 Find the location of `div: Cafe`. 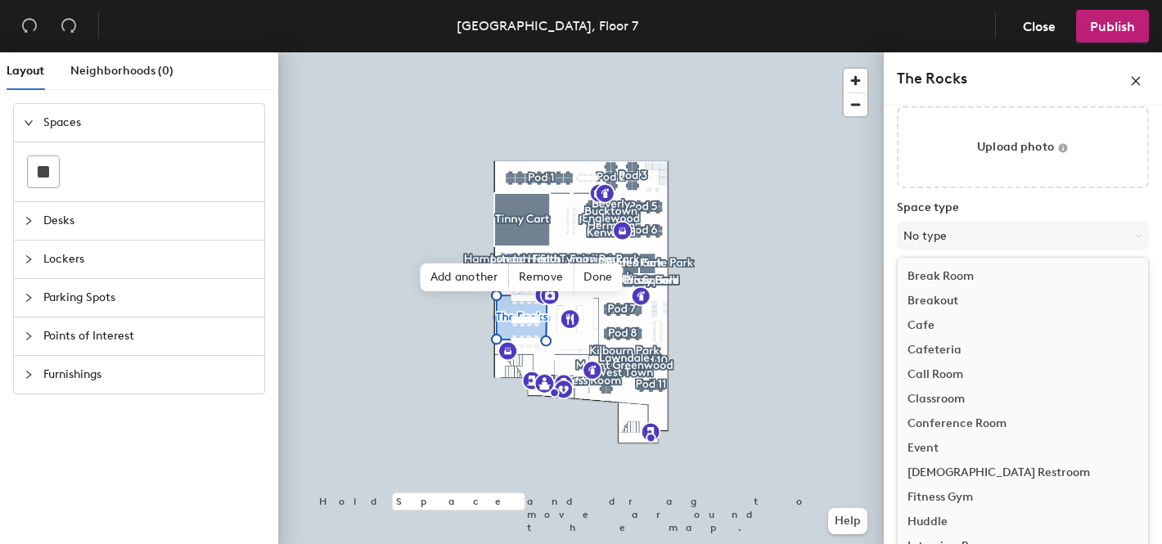

div: Cafe is located at coordinates (1023, 326).